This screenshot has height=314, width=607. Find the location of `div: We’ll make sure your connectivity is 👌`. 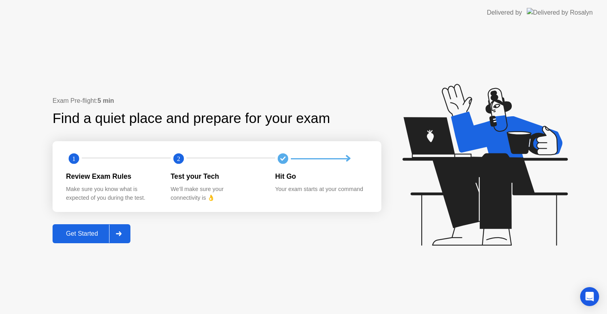

div: We’ll make sure your connectivity is 👌 is located at coordinates (217, 193).